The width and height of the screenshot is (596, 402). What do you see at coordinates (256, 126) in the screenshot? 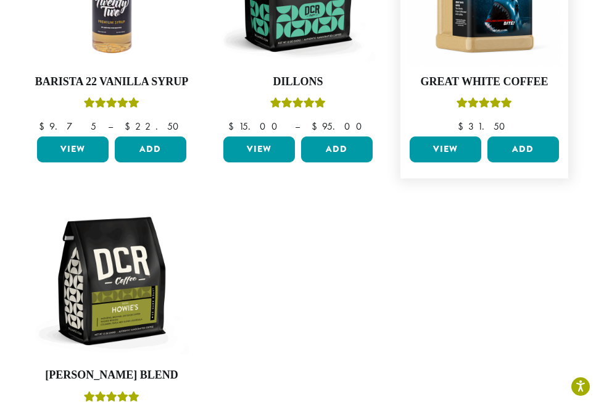
I see `bdi: 15.00` at bounding box center [256, 126].